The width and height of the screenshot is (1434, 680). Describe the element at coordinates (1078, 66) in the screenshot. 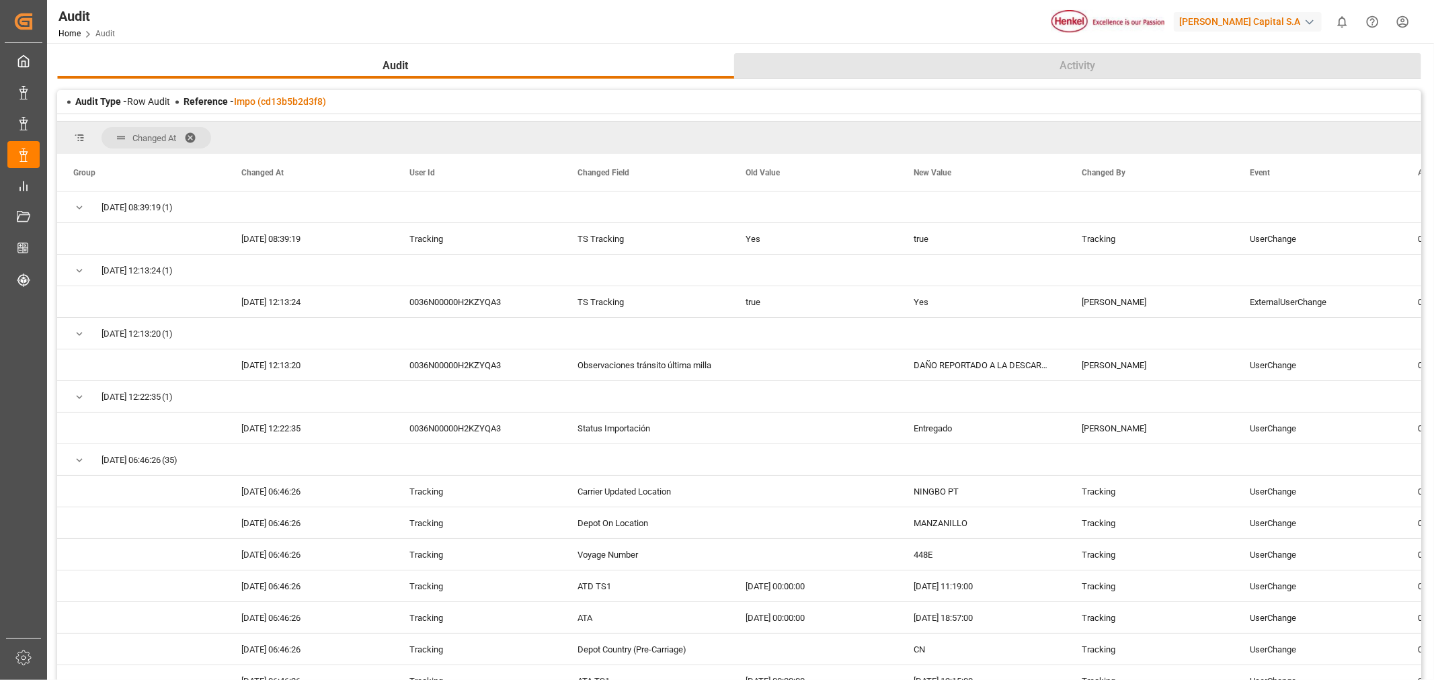

I see `button: Activity` at that location.